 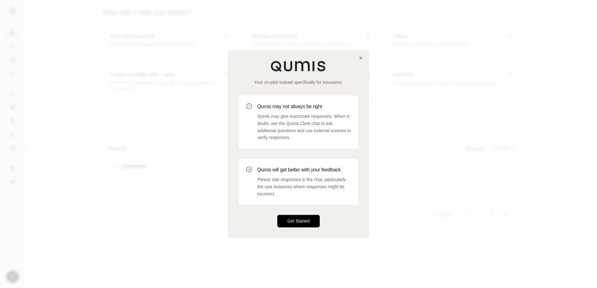 I want to click on h3: Qumis may not always be right, so click(x=304, y=107).